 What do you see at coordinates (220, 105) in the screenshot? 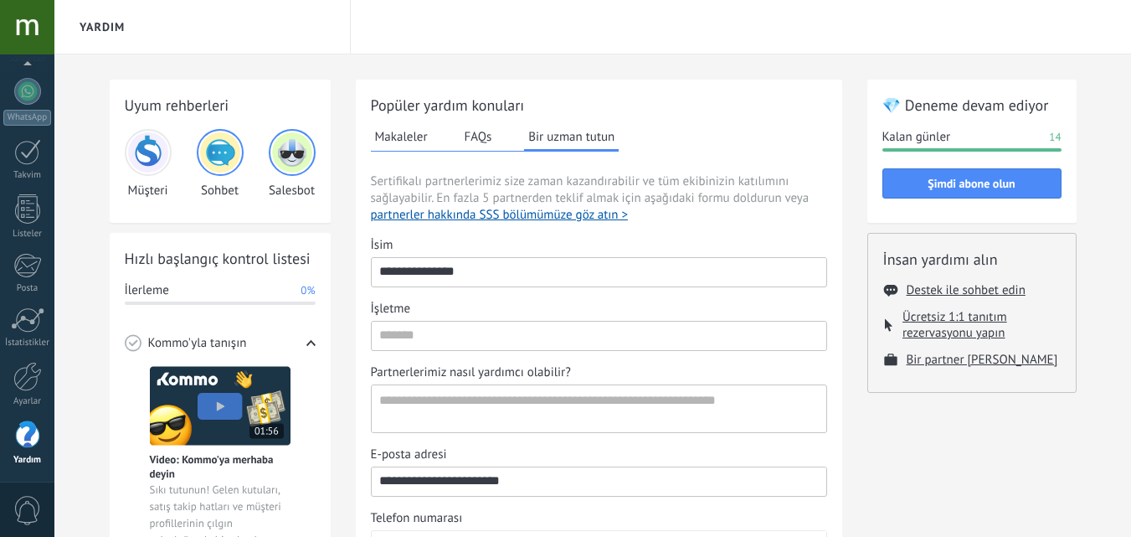
I see `h2: Uyum rehberleri` at bounding box center [220, 105].